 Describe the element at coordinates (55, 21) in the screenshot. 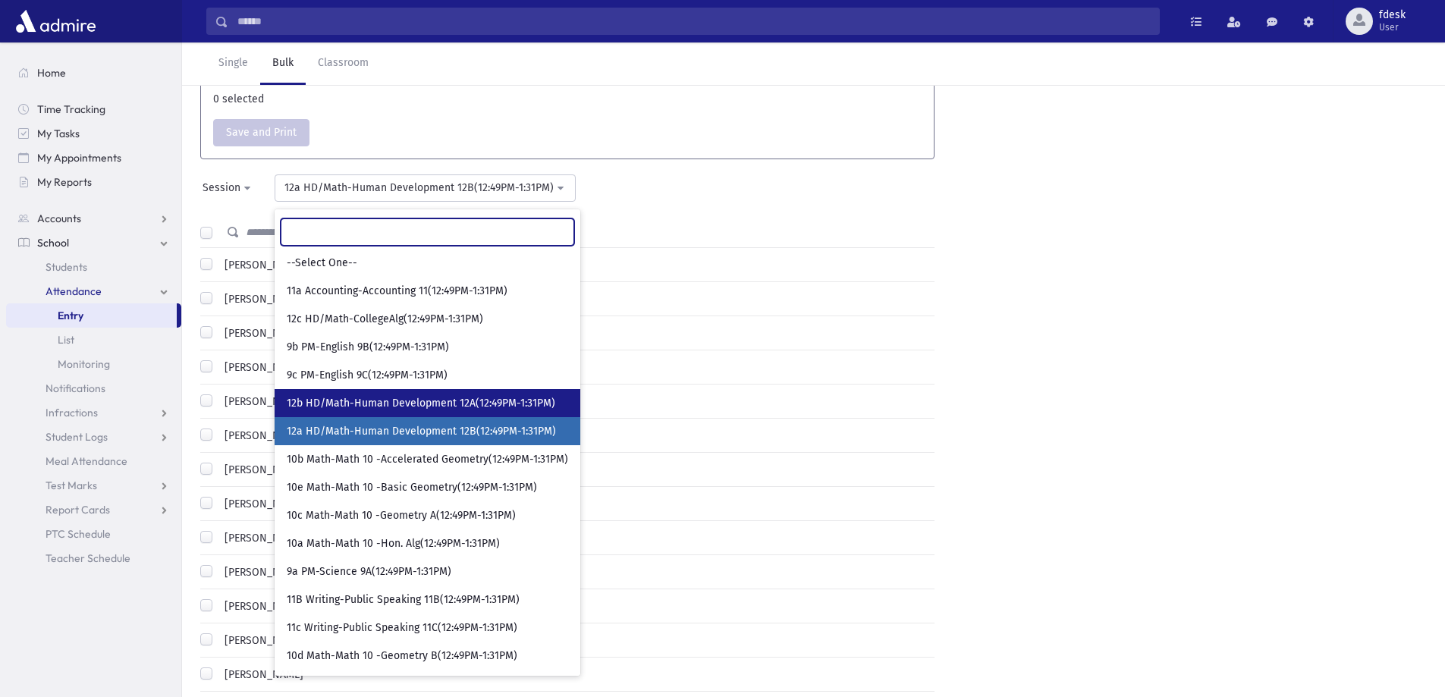

I see `img: AdmirePro` at that location.